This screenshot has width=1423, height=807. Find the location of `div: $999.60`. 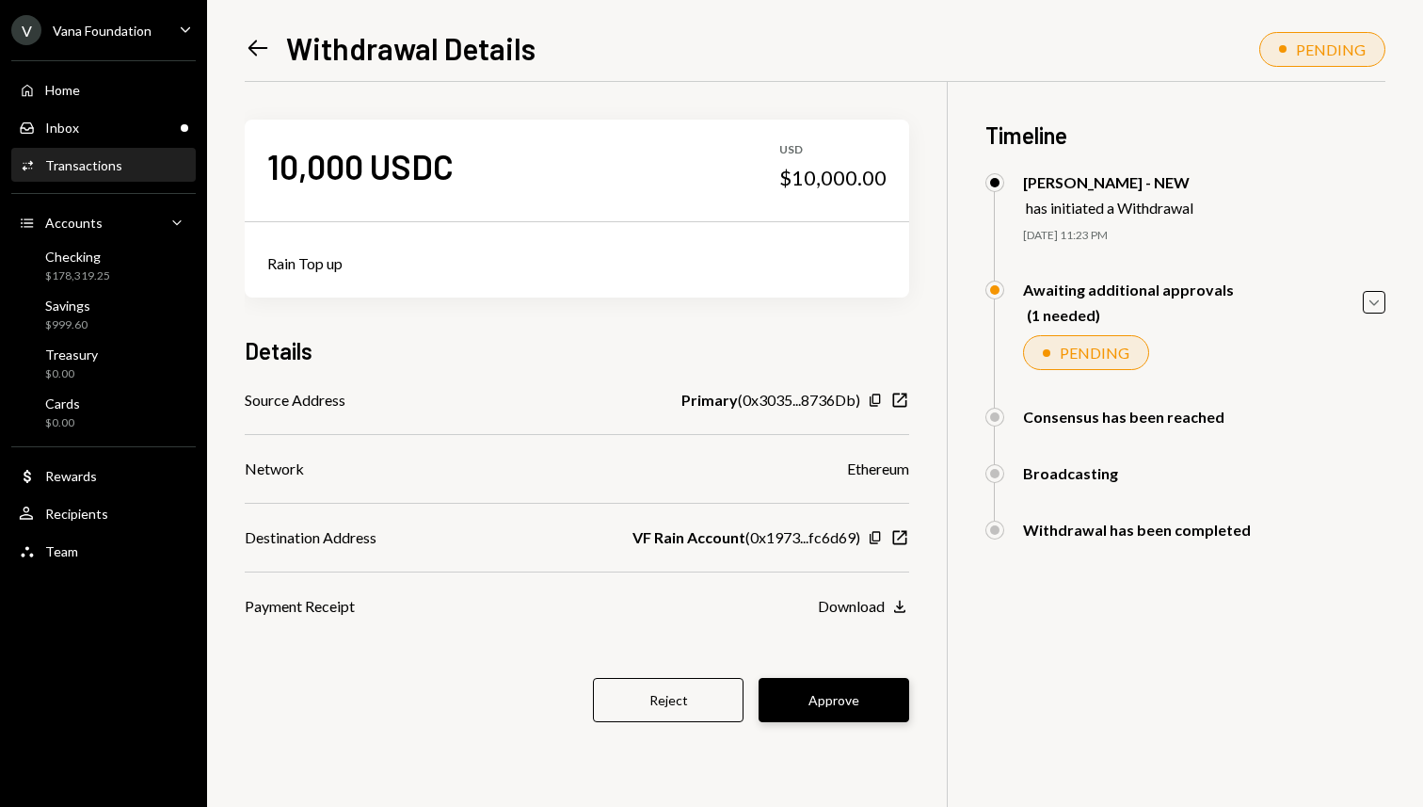

div: $999.60 is located at coordinates (68, 325).